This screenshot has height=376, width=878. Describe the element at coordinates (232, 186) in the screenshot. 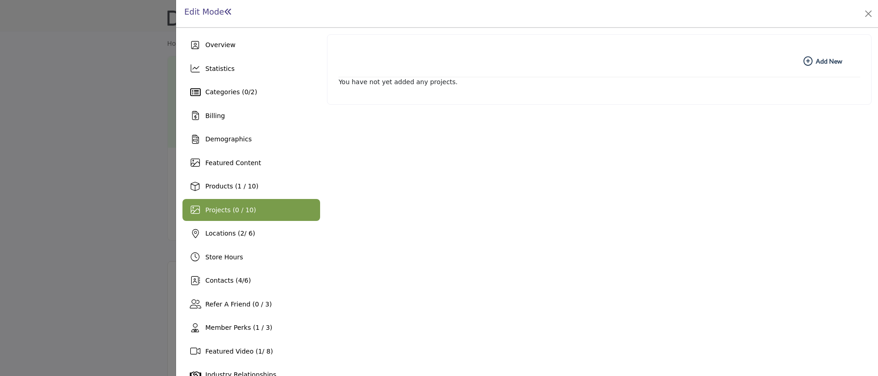

I see `span: Products (1 / 10)` at that location.